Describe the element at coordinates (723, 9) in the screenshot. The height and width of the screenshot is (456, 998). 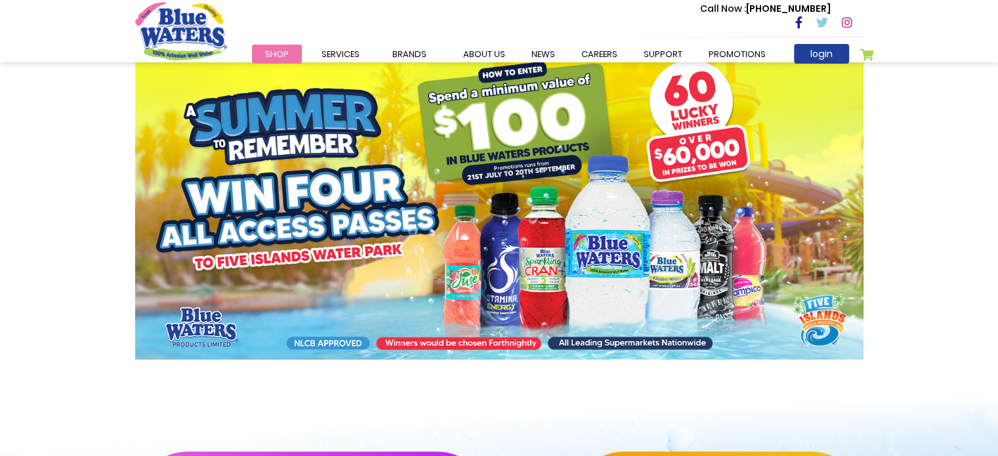
I see `span: Call Now :` at that location.